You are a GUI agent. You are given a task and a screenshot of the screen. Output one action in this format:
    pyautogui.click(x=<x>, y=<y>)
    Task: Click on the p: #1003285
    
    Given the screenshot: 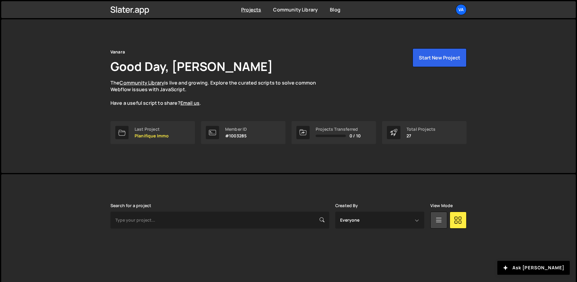 What is the action you would take?
    pyautogui.click(x=236, y=136)
    